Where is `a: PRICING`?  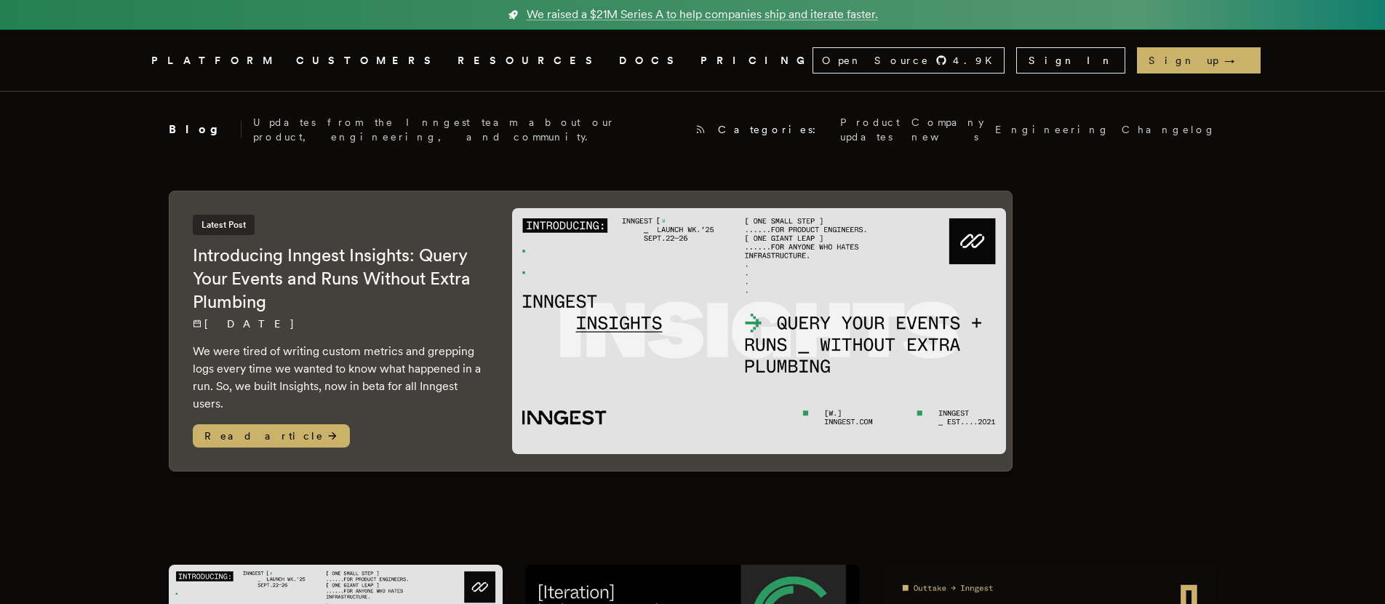
a: PRICING is located at coordinates (757, 60).